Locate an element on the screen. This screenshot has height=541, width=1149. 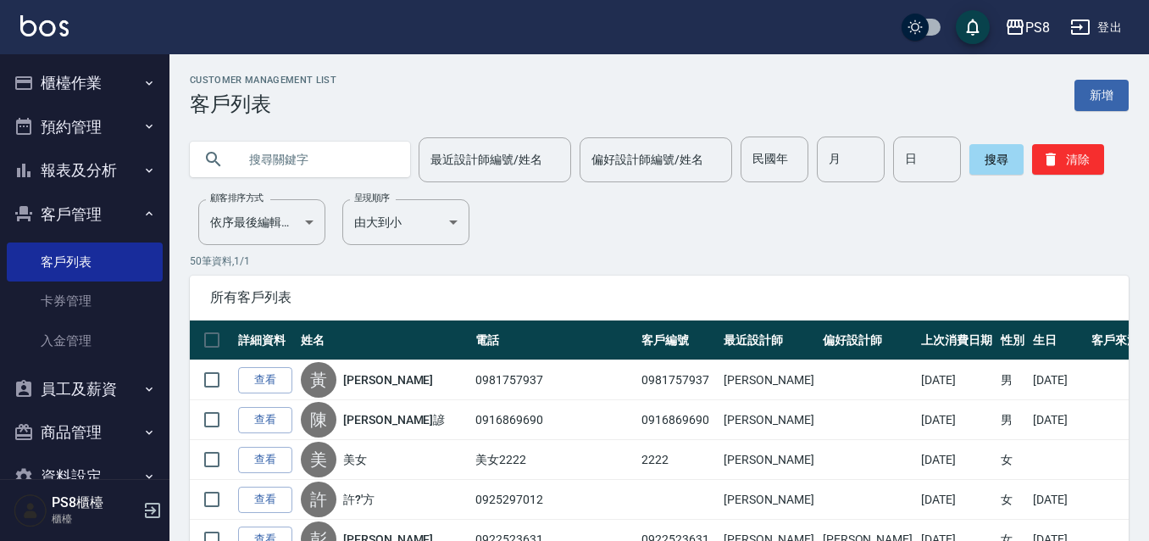
img: Logo is located at coordinates (44, 25).